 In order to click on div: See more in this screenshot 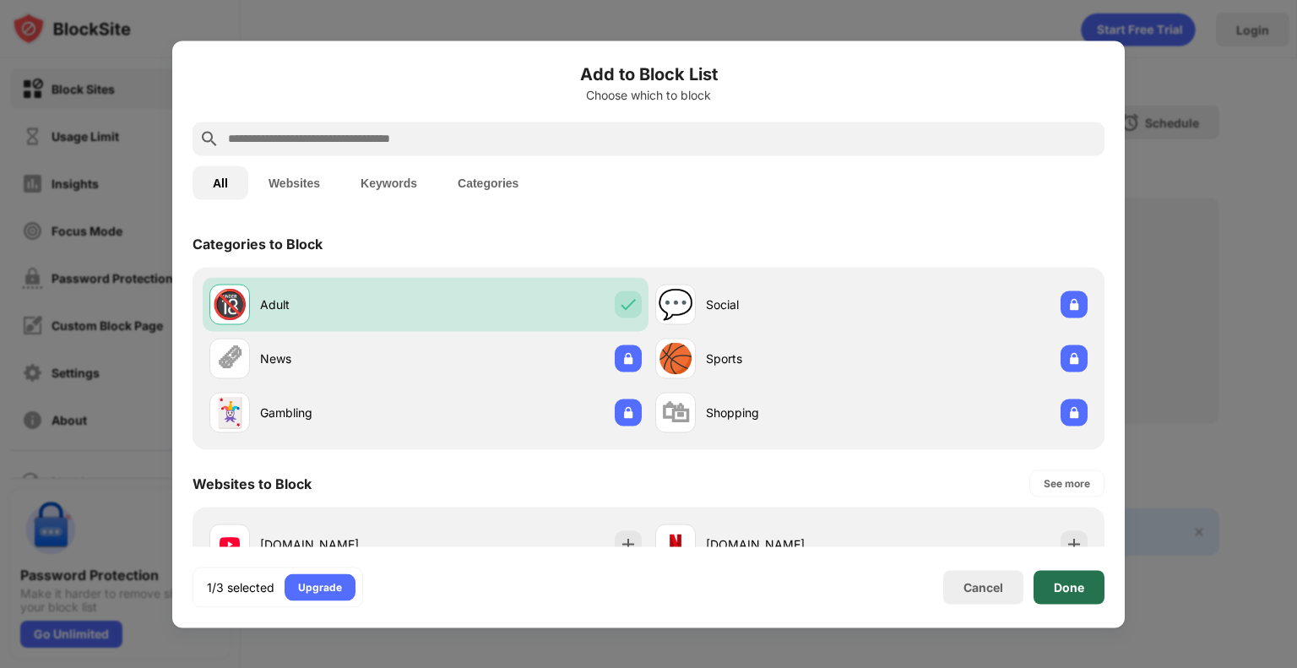, I will do `click(1066, 483)`.